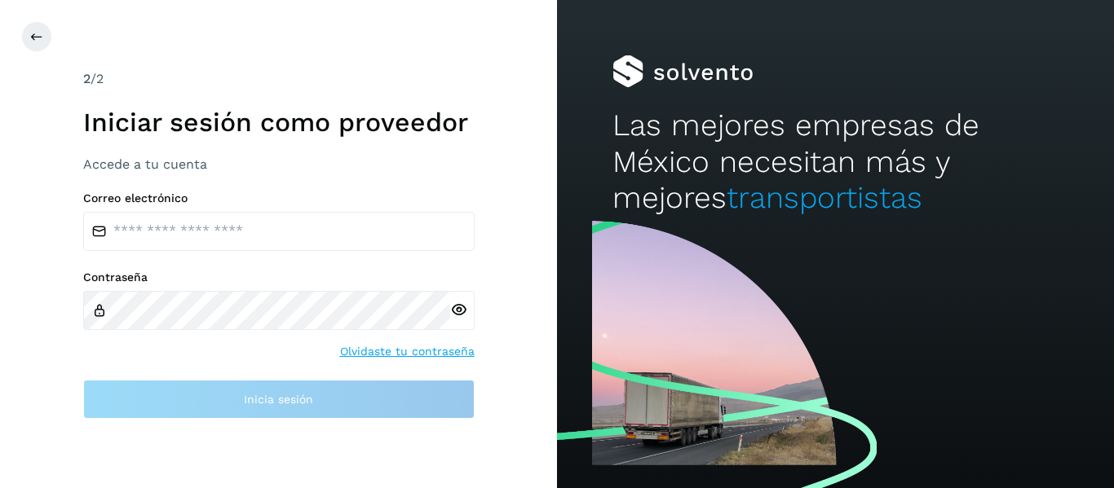  Describe the element at coordinates (824, 197) in the screenshot. I see `span: transportistas` at that location.